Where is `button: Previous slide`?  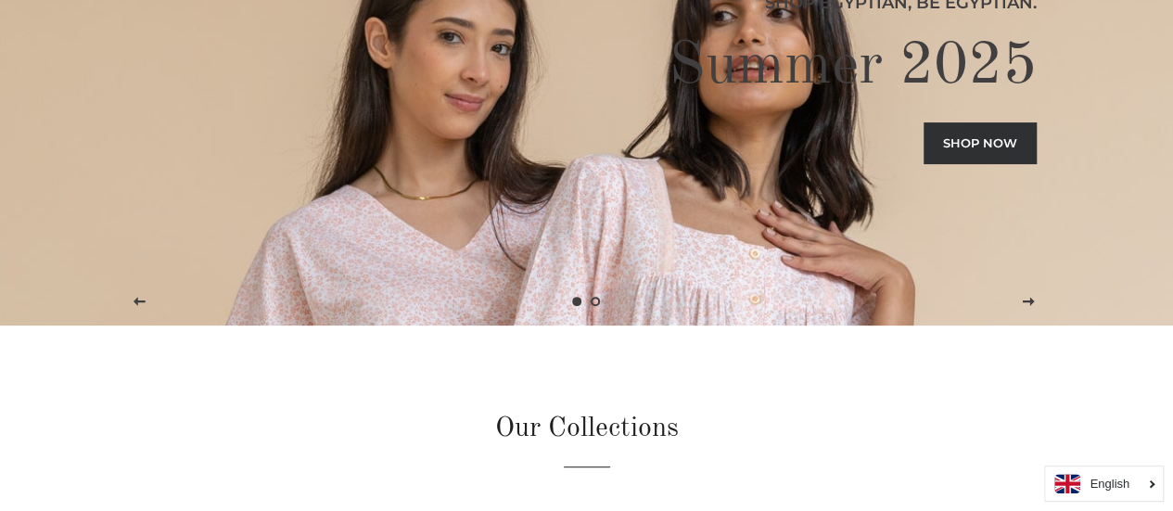
button: Previous slide is located at coordinates (139, 302).